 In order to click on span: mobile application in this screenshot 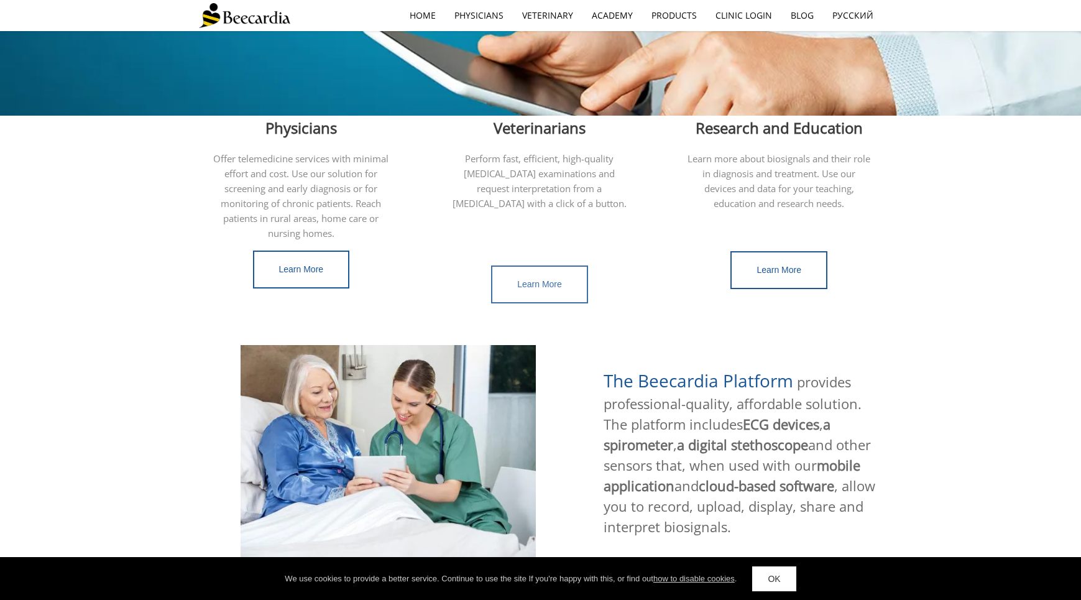, I will do `click(732, 475)`.